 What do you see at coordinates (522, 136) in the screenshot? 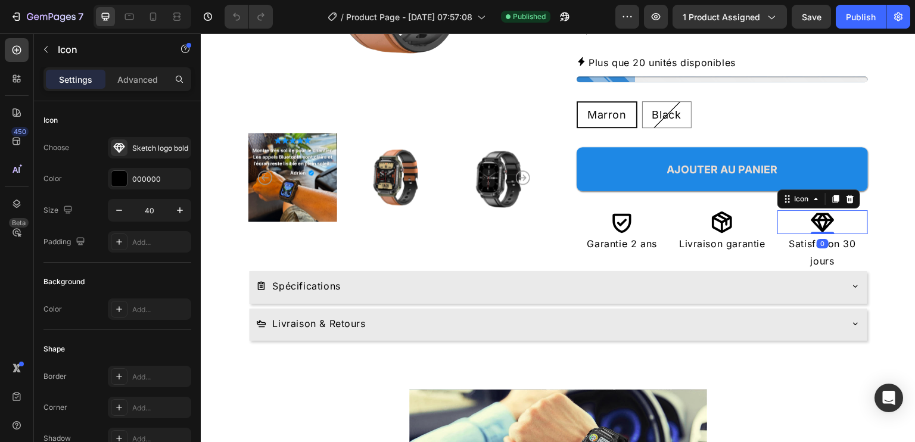
I see `div: AJOUTER AU PANIER` at bounding box center [522, 136].